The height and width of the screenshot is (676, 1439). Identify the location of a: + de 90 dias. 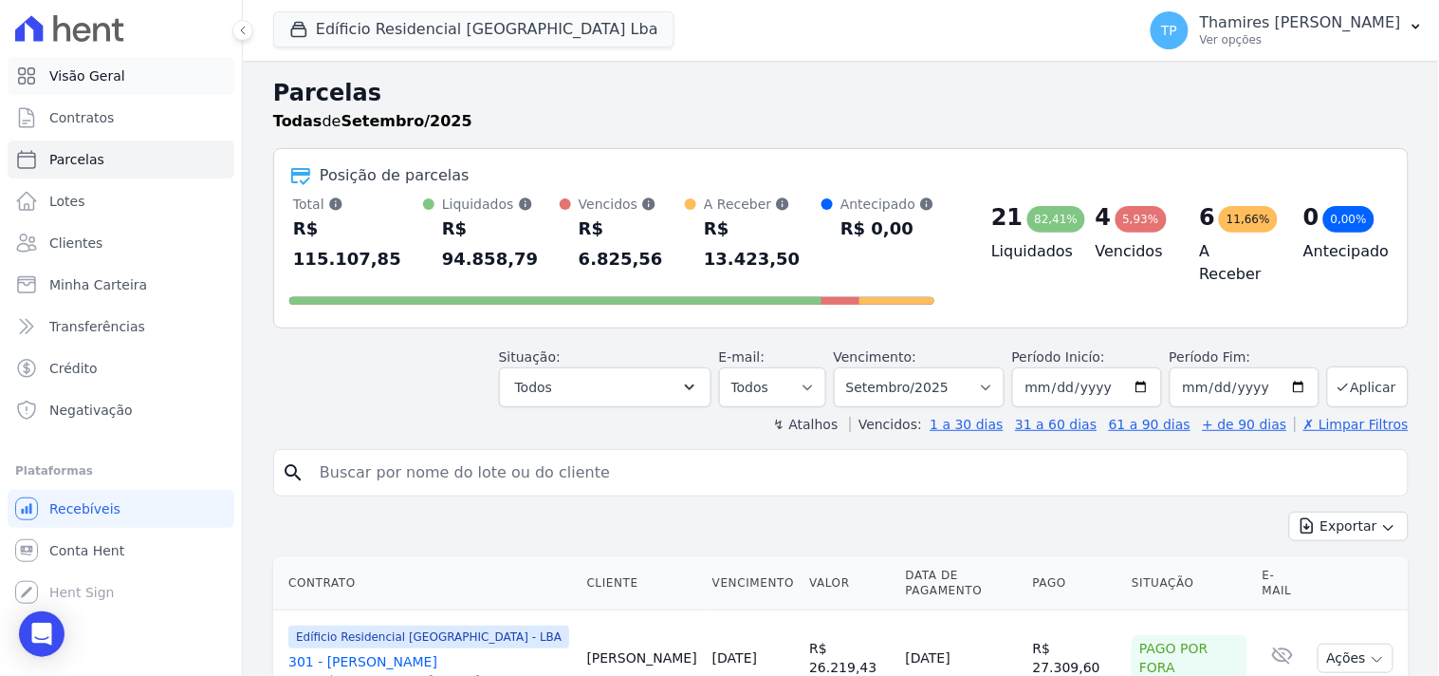
(1245, 424).